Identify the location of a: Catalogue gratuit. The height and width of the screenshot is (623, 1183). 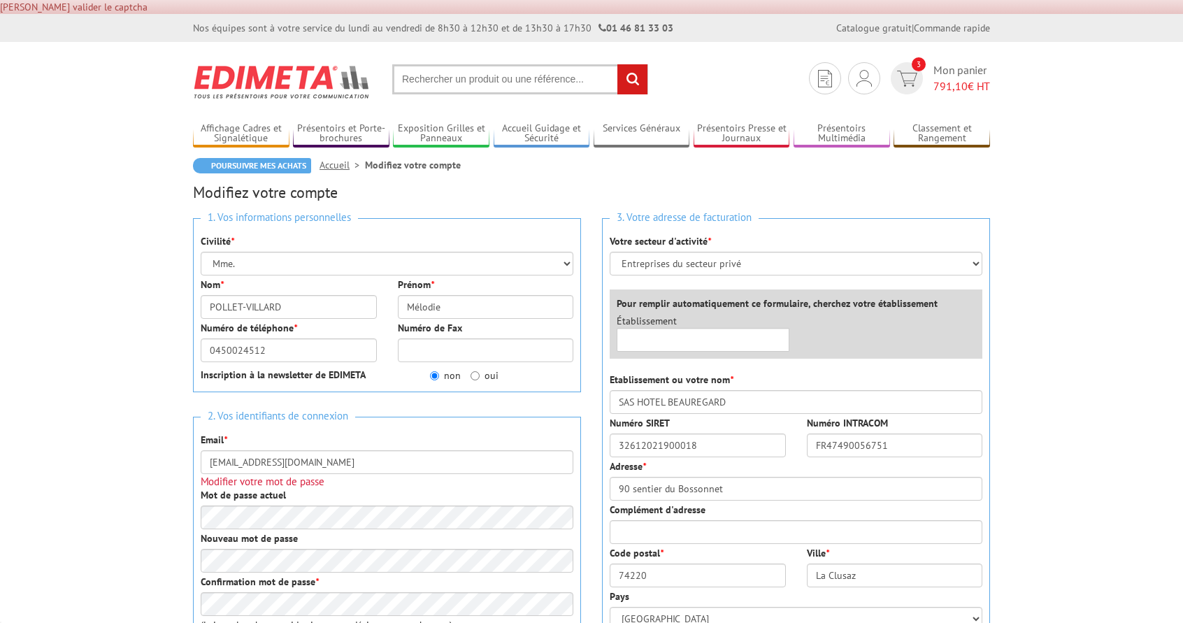
(874, 28).